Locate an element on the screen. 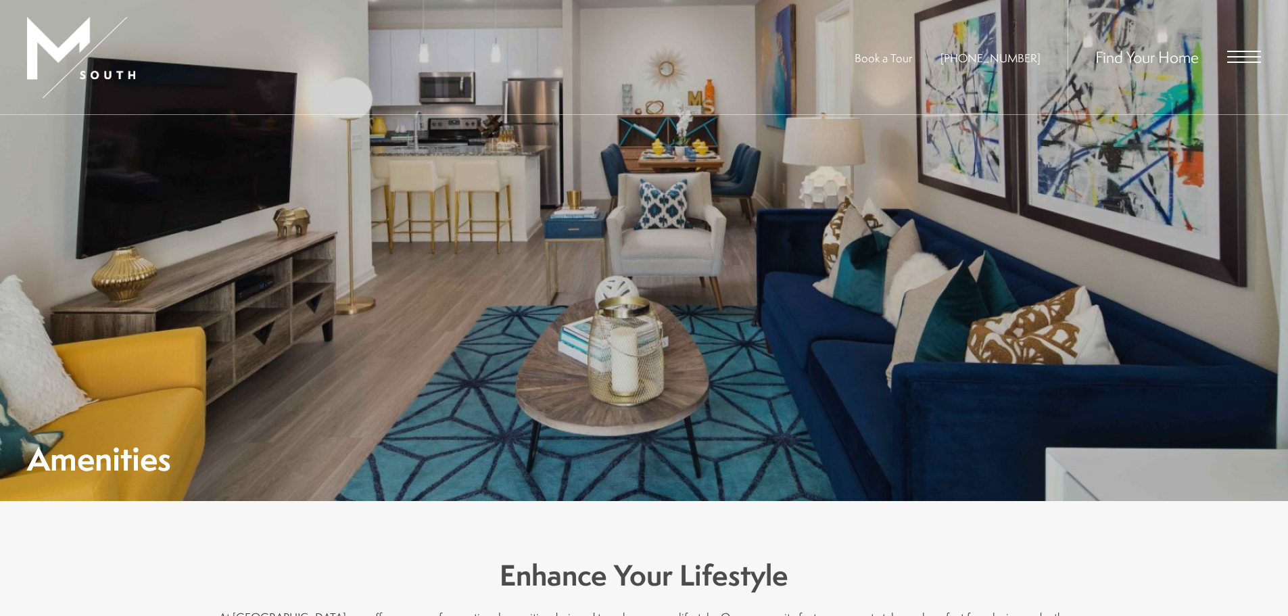 The width and height of the screenshot is (1288, 616). h1: Amenities is located at coordinates (99, 458).